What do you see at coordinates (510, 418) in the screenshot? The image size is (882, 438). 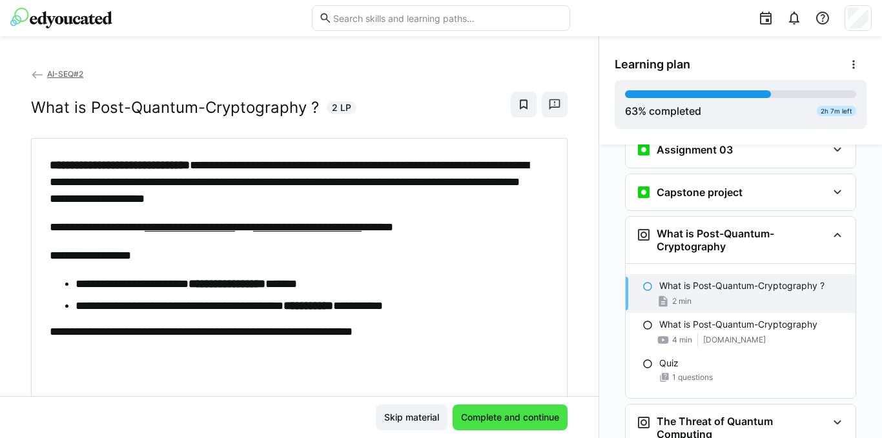 I see `span: Complete and continue` at bounding box center [510, 418].